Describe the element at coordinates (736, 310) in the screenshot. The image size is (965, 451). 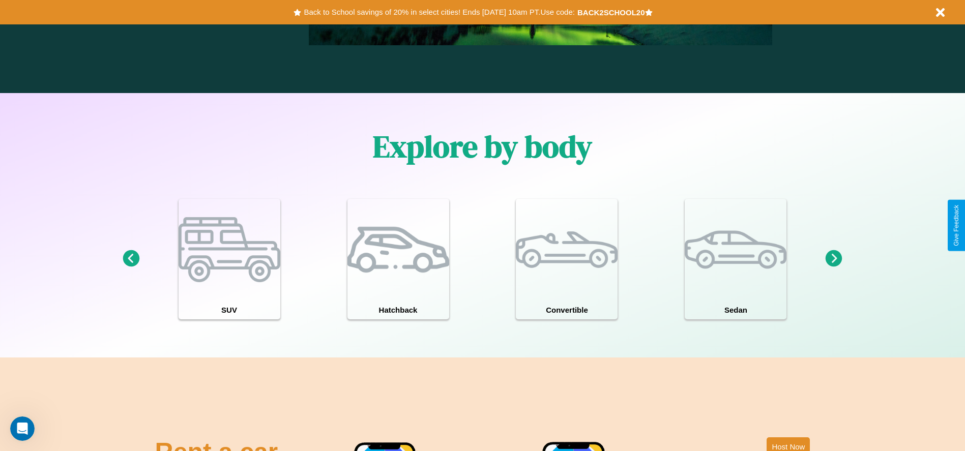
I see `h4: Sedan` at that location.